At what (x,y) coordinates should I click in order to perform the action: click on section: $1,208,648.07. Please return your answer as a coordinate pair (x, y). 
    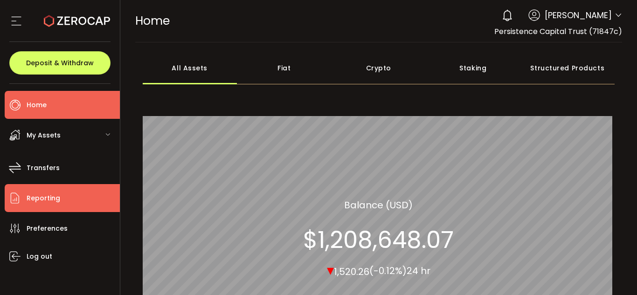
    Looking at the image, I should click on (378, 240).